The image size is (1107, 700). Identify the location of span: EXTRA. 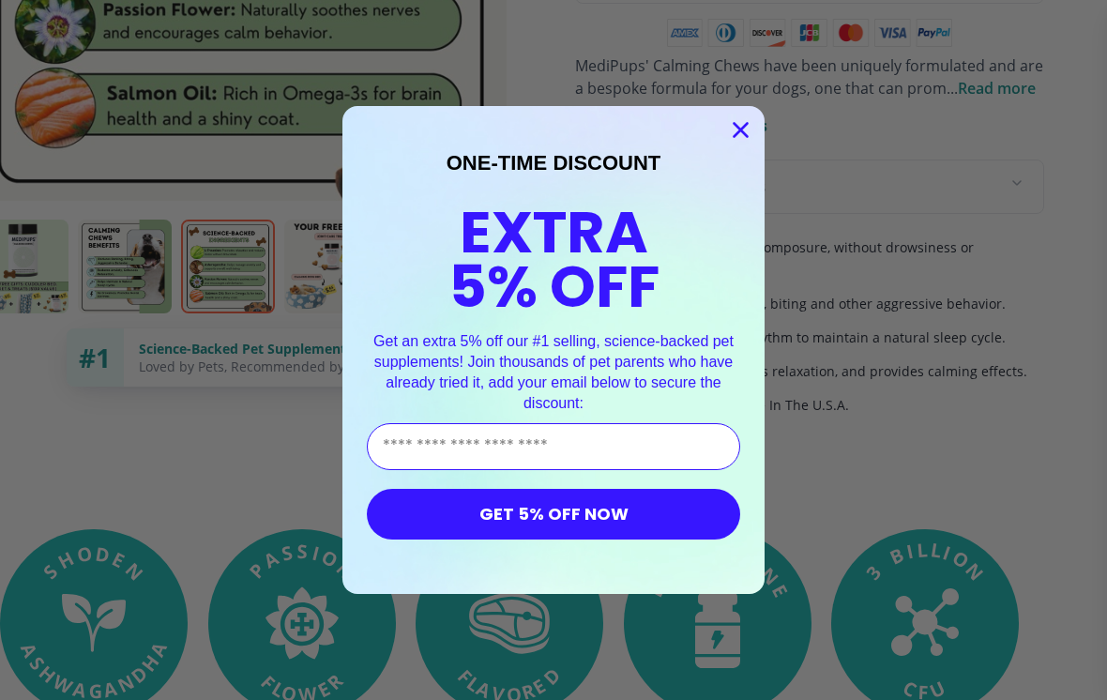
(554, 232).